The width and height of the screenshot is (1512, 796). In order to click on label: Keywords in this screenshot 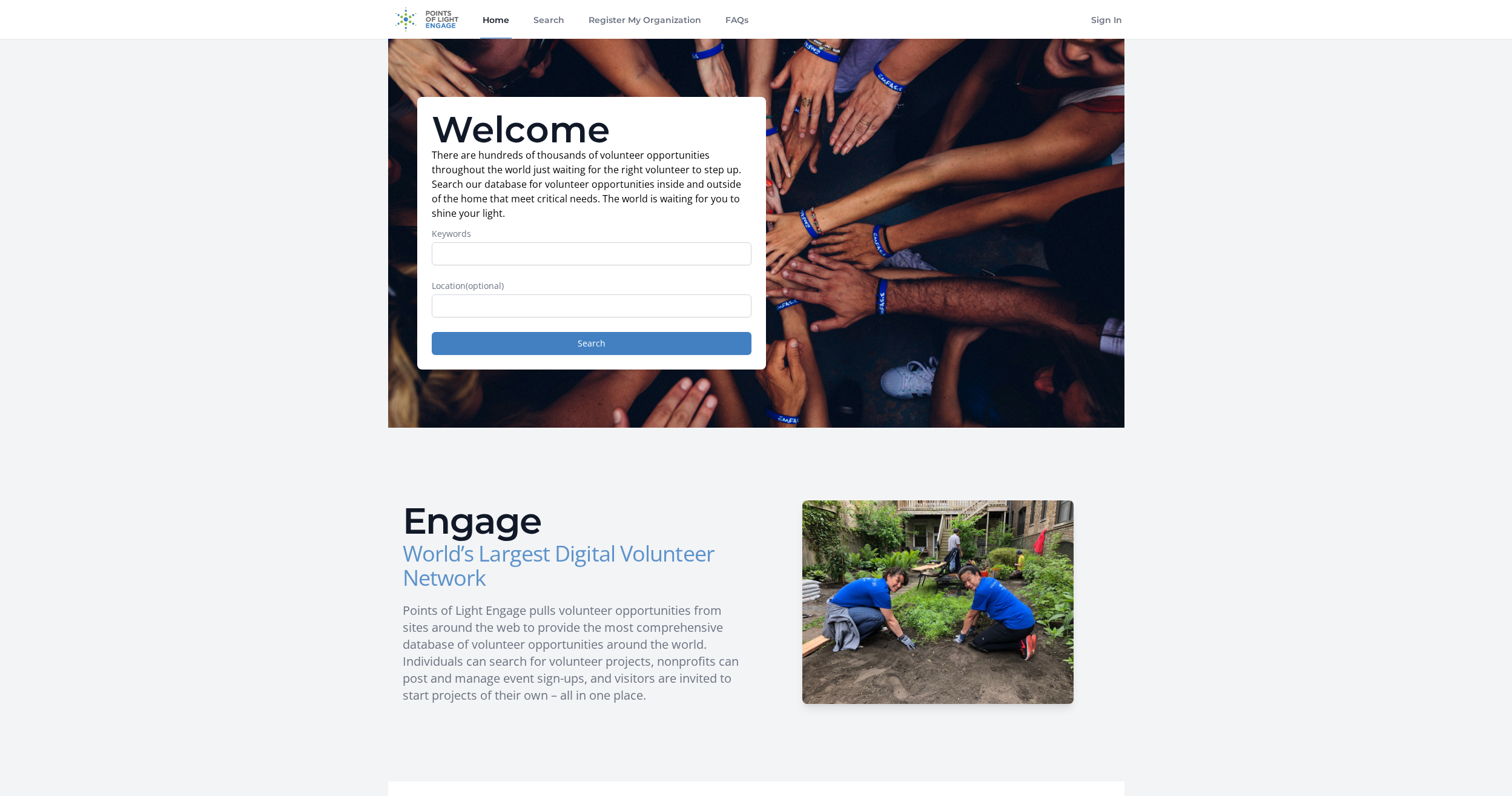, I will do `click(591, 233)`.